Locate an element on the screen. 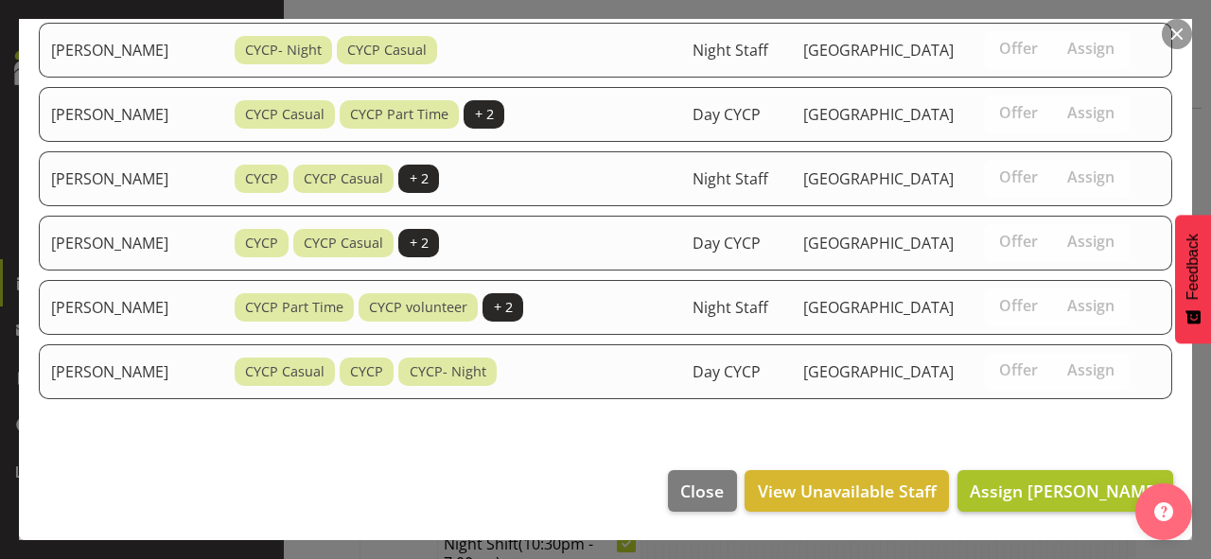 The width and height of the screenshot is (1211, 559). img: help-xxl-2.png is located at coordinates (1164, 512).